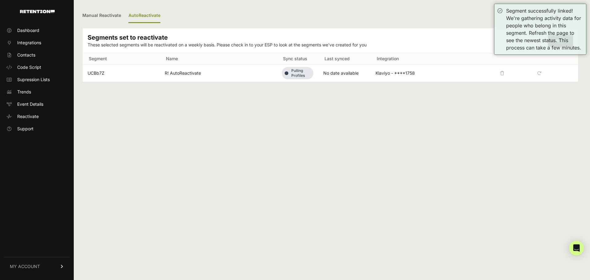 This screenshot has height=280, width=590. I want to click on span: Event Details, so click(30, 104).